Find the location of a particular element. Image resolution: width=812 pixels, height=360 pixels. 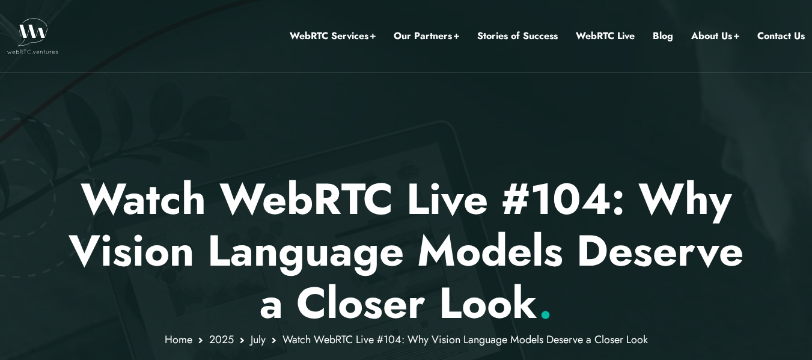

p: Watch WebRTC Live #104: Why Vision Language Models Deserve a Closer Look is located at coordinates (406, 251).